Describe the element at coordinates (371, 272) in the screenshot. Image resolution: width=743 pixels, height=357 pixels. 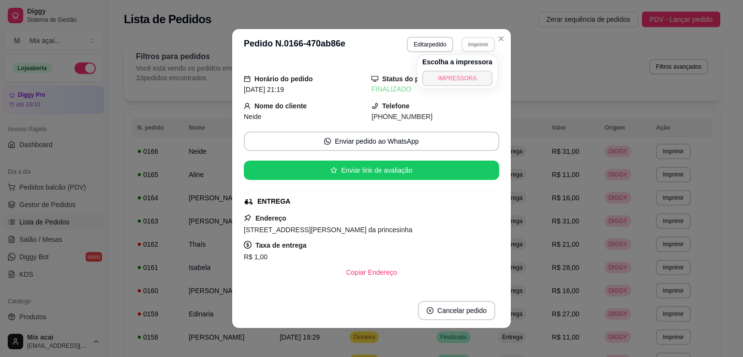
I see `button: Copiar Endereço` at that location.